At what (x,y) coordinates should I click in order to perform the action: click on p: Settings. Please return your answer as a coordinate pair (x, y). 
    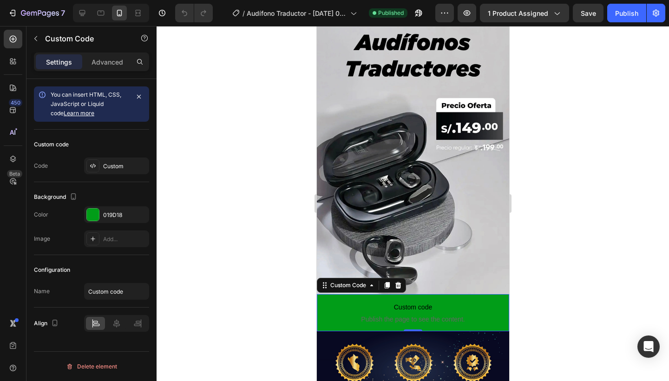
    Looking at the image, I should click on (59, 62).